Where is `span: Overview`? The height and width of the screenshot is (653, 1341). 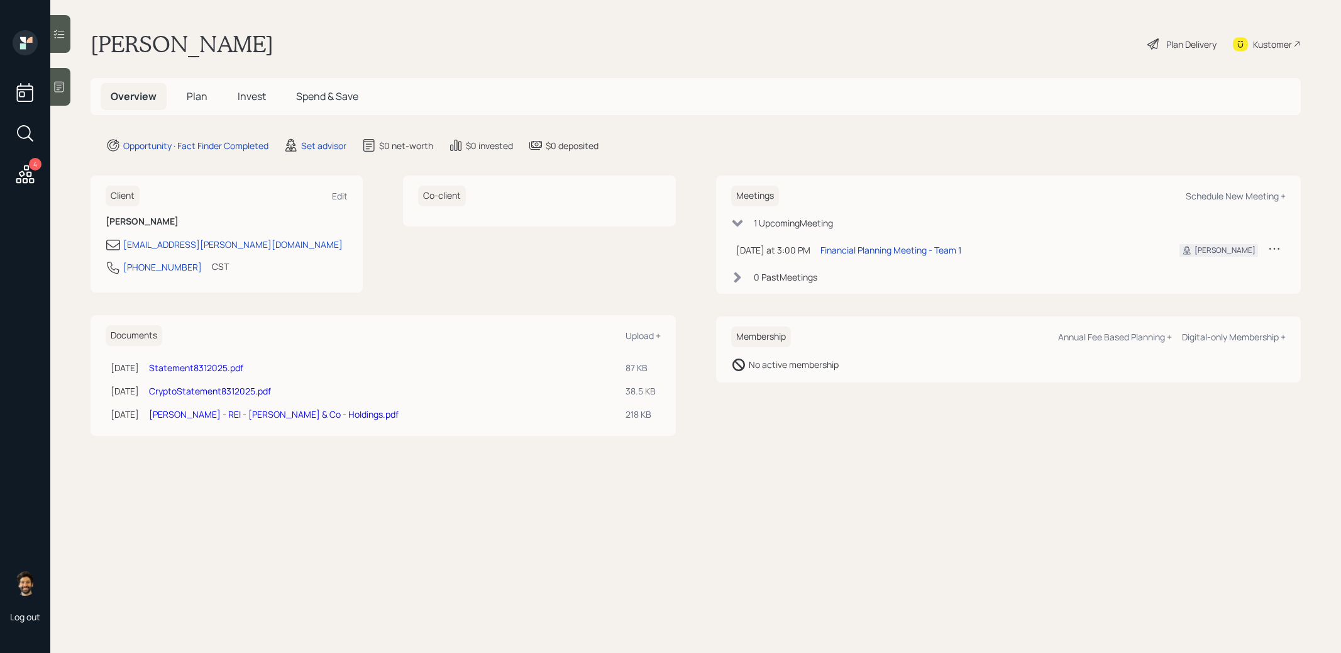 span: Overview is located at coordinates (133, 96).